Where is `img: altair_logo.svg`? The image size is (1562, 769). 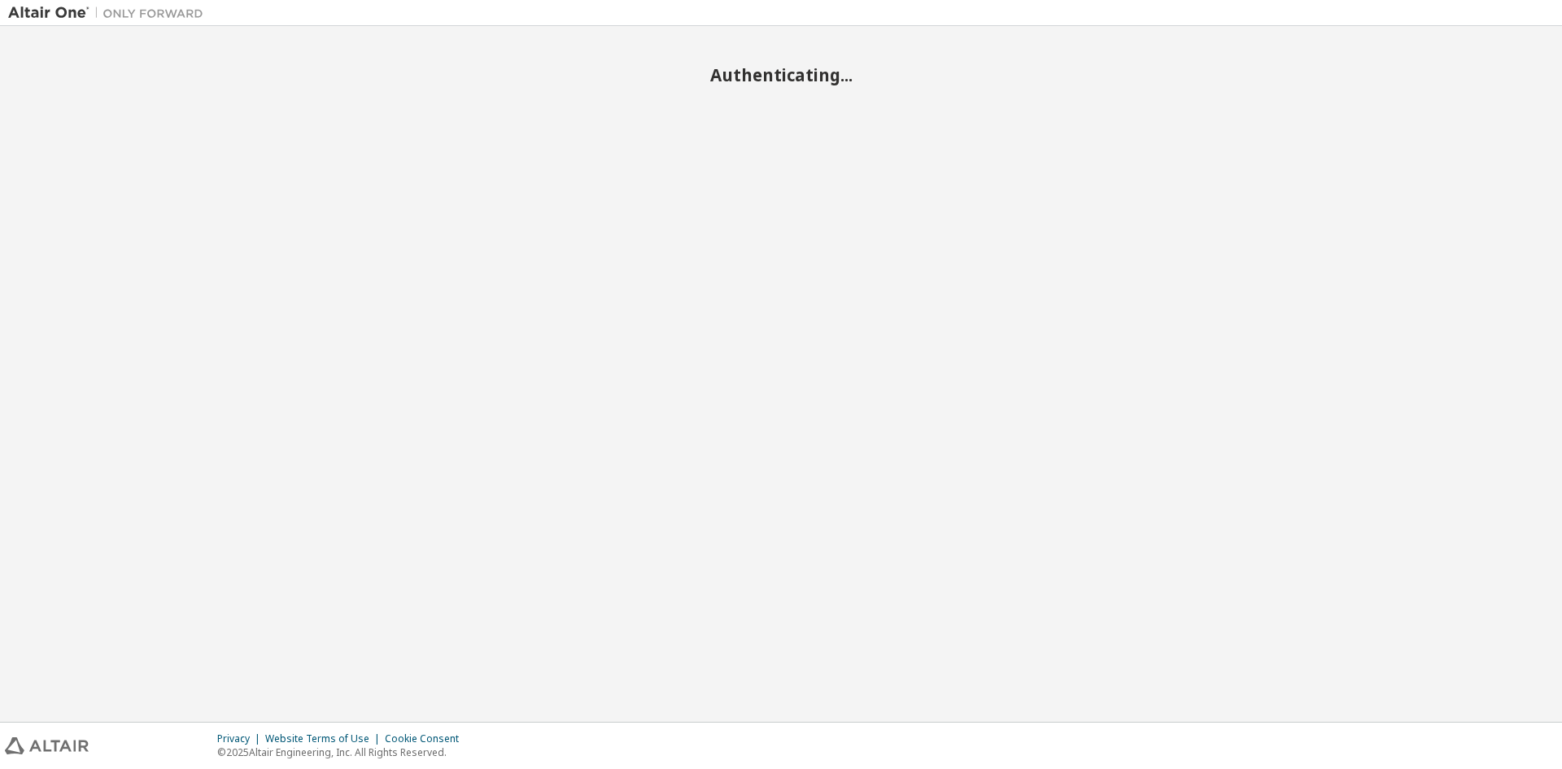
img: altair_logo.svg is located at coordinates (46, 745).